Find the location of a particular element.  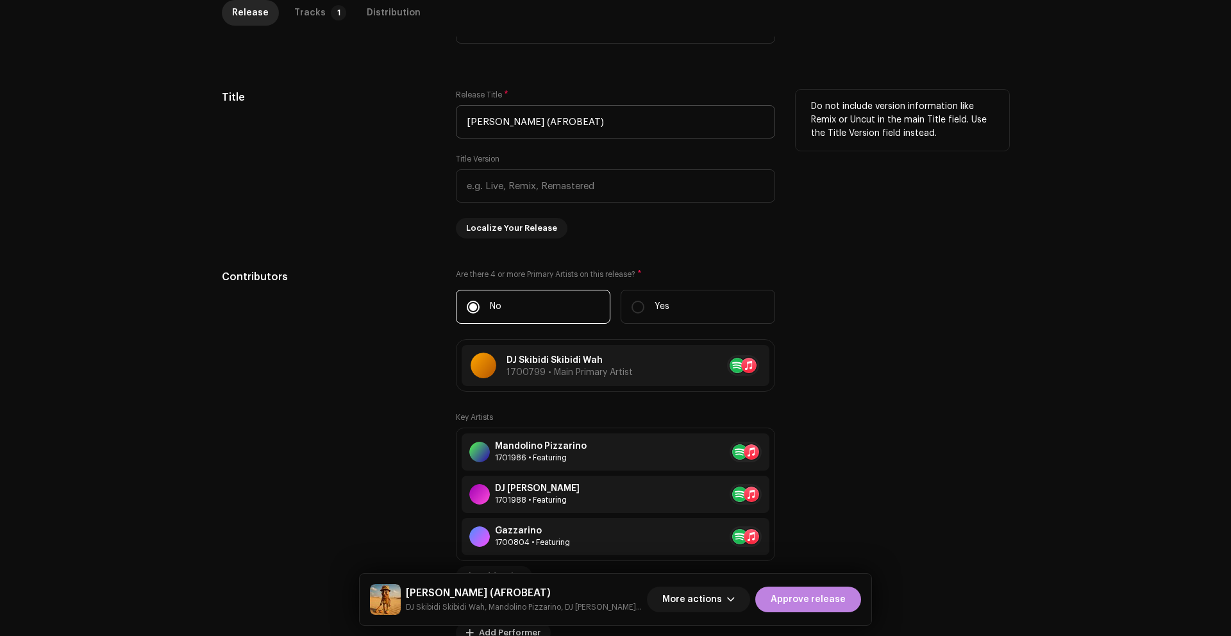

button: More actions is located at coordinates (698, 600).